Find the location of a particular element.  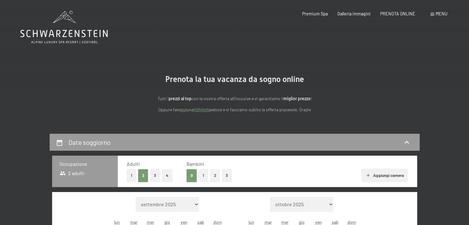

span: PRENOTA ONLINE is located at coordinates (398, 14).